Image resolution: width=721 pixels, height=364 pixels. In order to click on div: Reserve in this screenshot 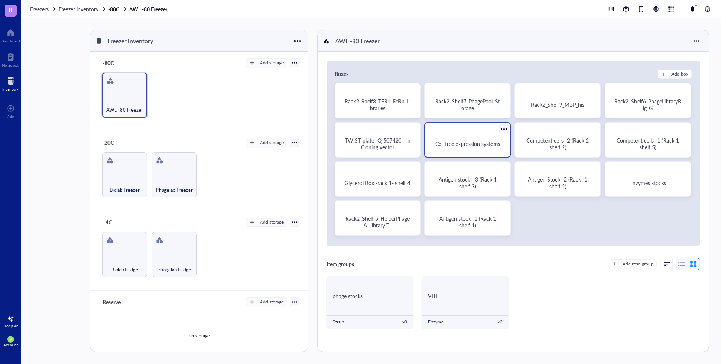, I will do `click(122, 302)`.